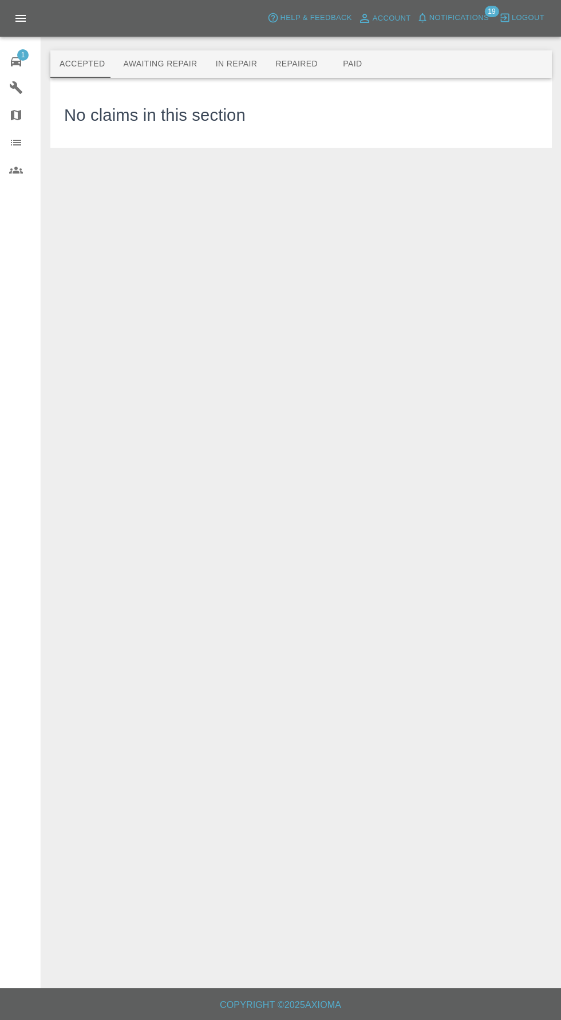 The image size is (561, 1020). Describe the element at coordinates (492, 11) in the screenshot. I see `span: 19` at that location.